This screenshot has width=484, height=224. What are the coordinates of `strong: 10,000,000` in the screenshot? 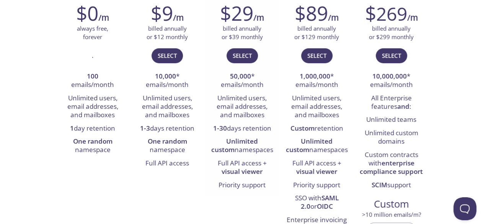 It's located at (390, 76).